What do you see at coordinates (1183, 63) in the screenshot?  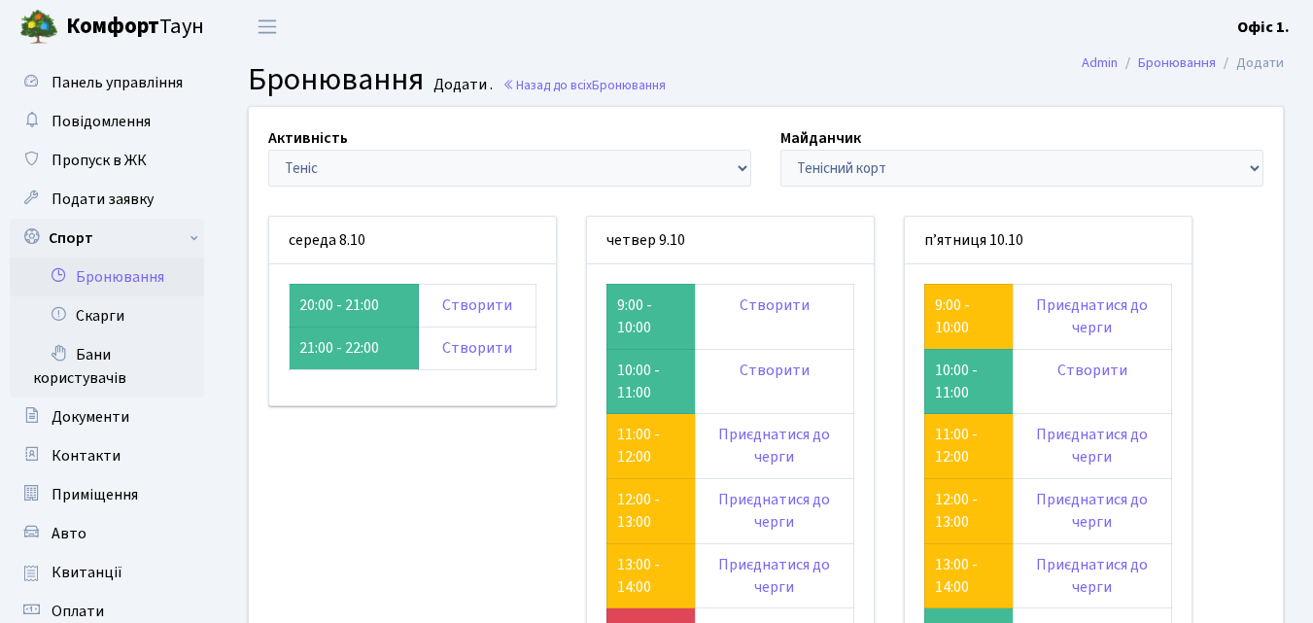 I see `nav: breadcrumb` at bounding box center [1183, 63].